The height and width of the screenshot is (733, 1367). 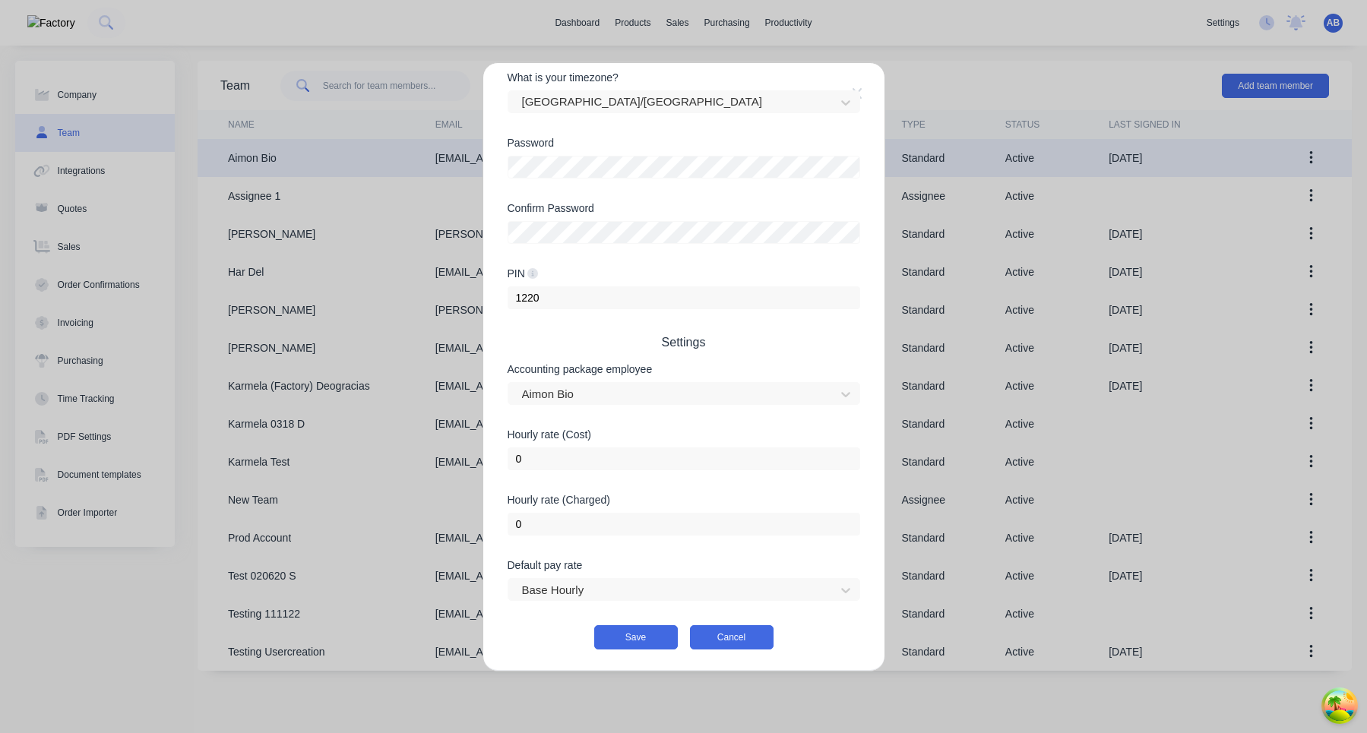 What do you see at coordinates (1340, 706) in the screenshot?
I see `button: Open Tanstack query devtools` at bounding box center [1340, 706].